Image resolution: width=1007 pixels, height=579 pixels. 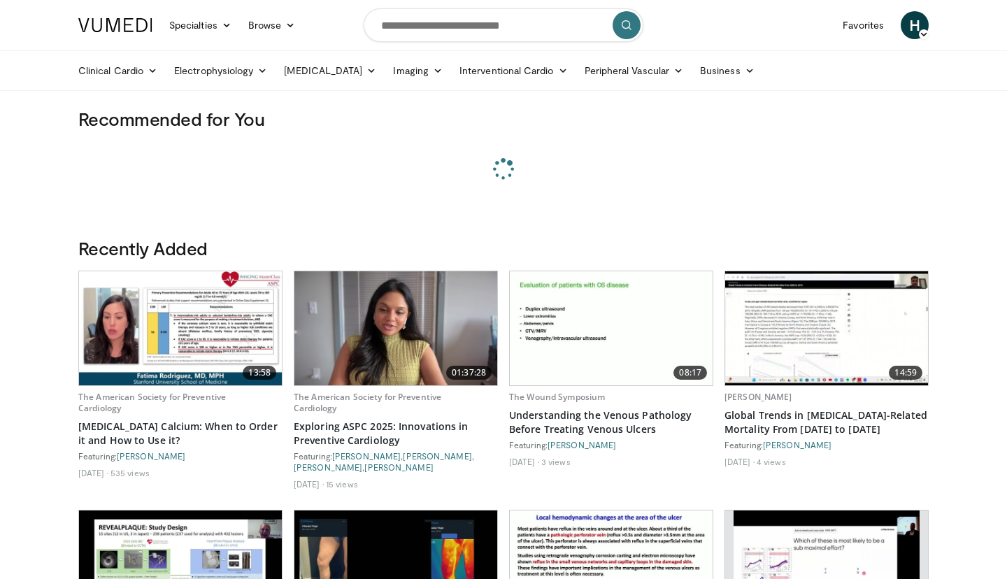 I want to click on span: H, so click(x=915, y=25).